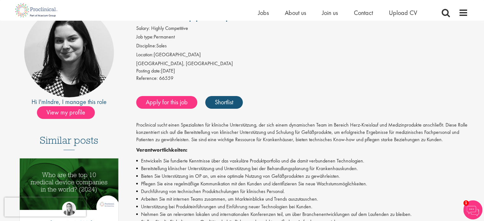  Describe the element at coordinates (69, 53) in the screenshot. I see `img: imeage of recruiter Indre Stankeviciute` at that location.